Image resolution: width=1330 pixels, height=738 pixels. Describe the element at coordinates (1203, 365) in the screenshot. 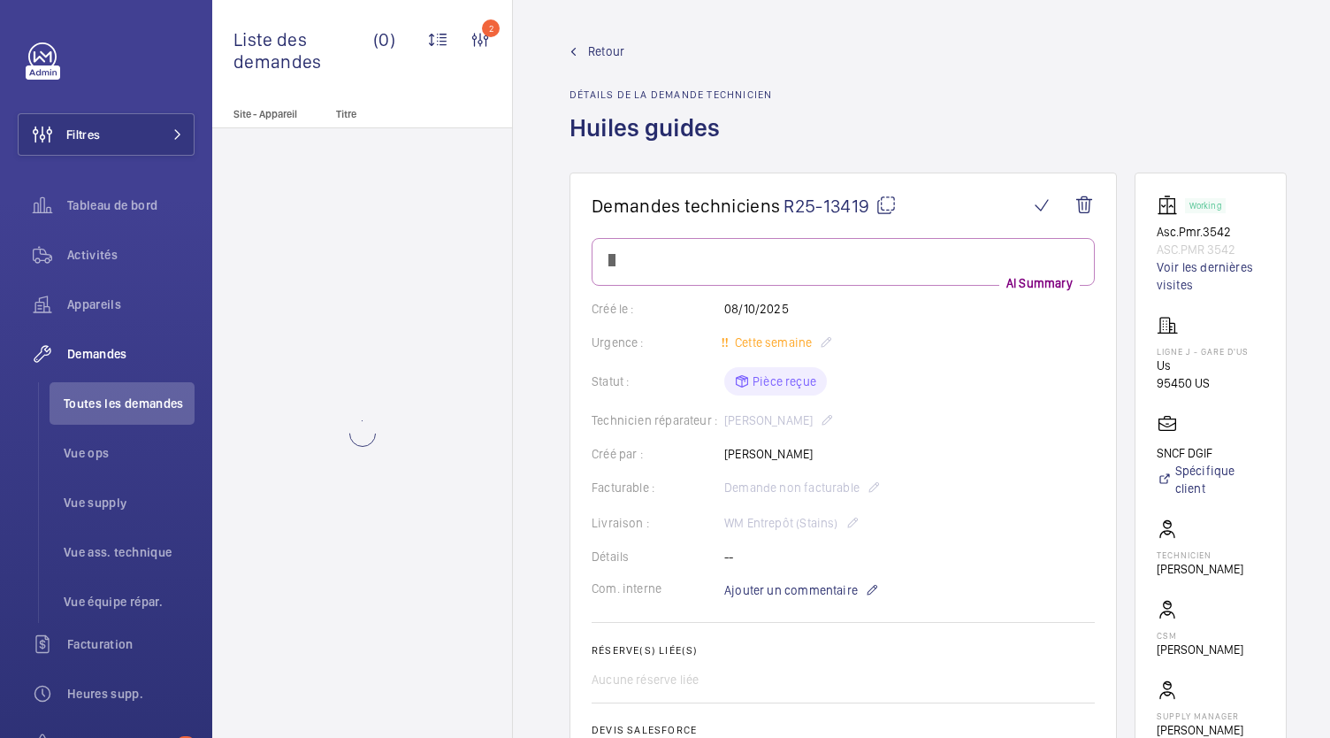

I see `p: Us` at that location.